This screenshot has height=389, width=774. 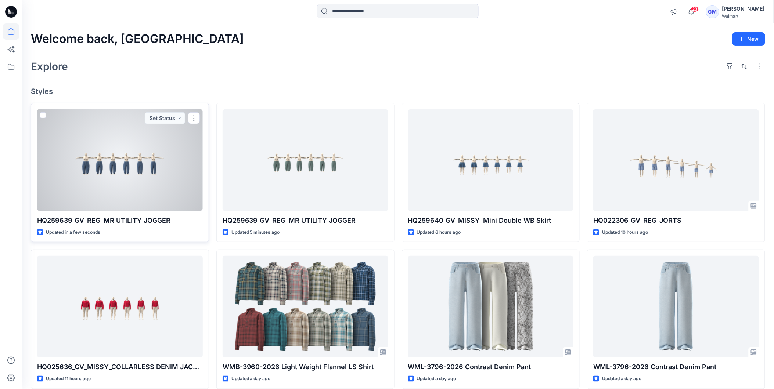 I want to click on span: 23, so click(x=695, y=9).